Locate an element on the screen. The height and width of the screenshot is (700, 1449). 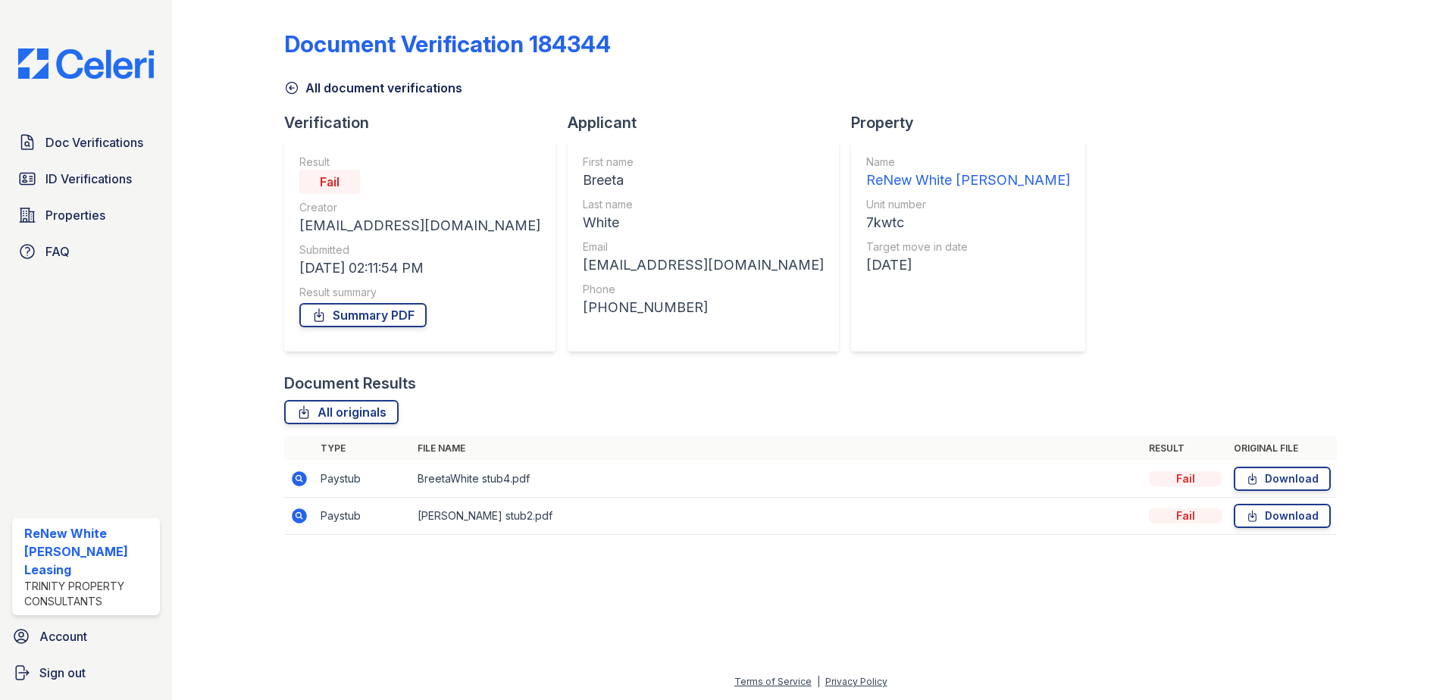
button: Sign out is located at coordinates (86, 673).